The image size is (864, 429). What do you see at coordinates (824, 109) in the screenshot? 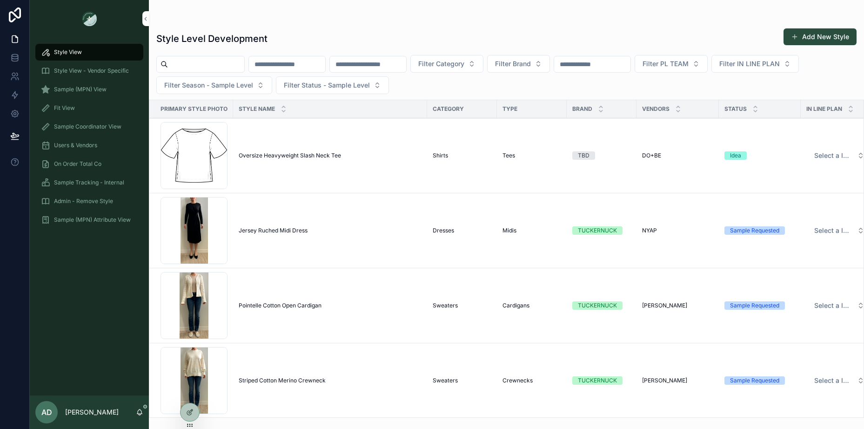
I see `span: IN LINE PLAN` at bounding box center [824, 109].